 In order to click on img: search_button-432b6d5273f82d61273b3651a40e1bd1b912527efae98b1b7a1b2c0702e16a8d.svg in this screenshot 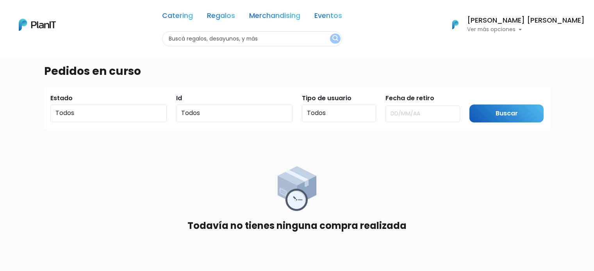, I will do `click(335, 39)`.